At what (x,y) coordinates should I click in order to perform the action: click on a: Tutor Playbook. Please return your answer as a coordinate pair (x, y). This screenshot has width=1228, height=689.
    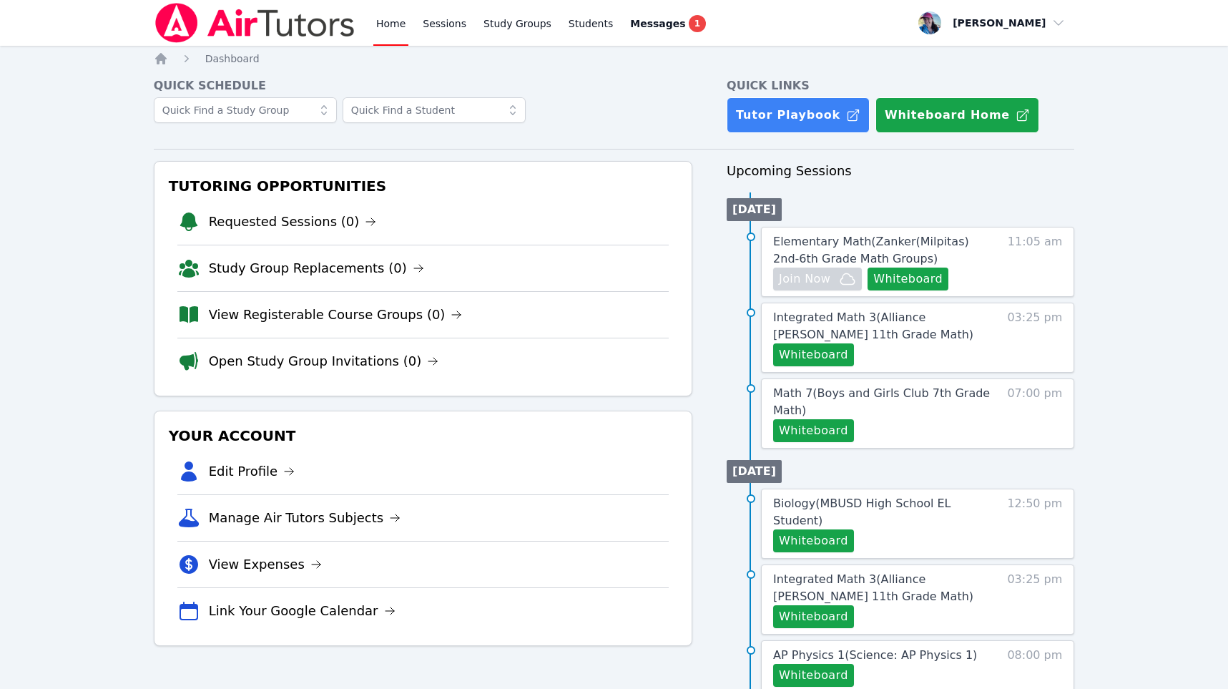
    Looking at the image, I should click on (798, 115).